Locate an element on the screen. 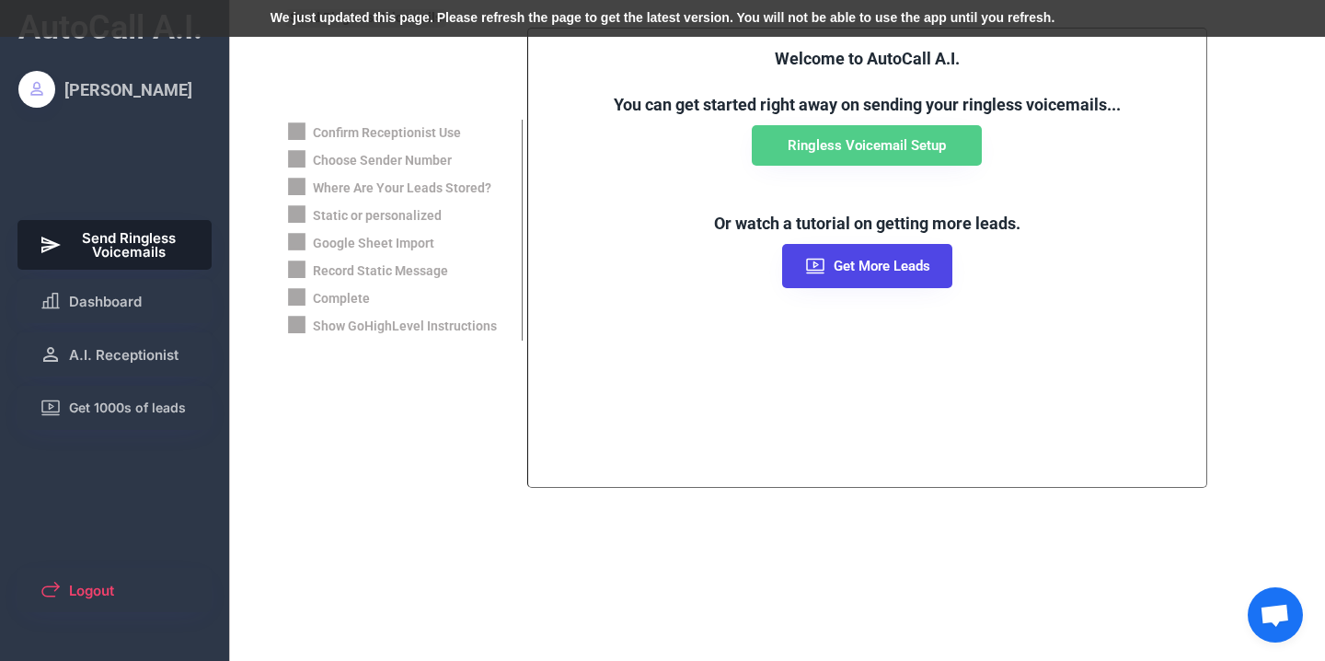  button: A.I. Receptionist is located at coordinates (115, 354).